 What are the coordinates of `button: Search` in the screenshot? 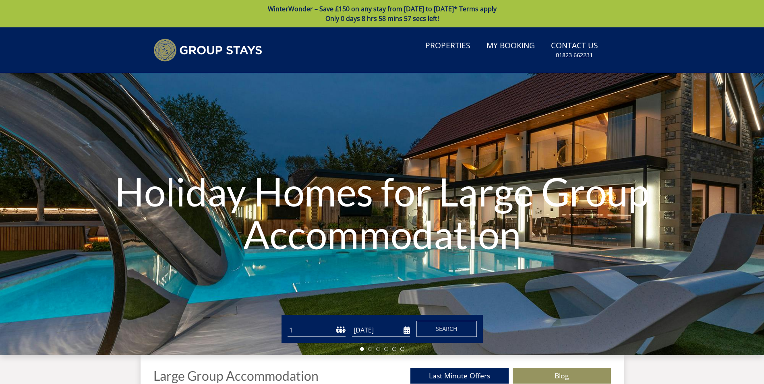 It's located at (447, 329).